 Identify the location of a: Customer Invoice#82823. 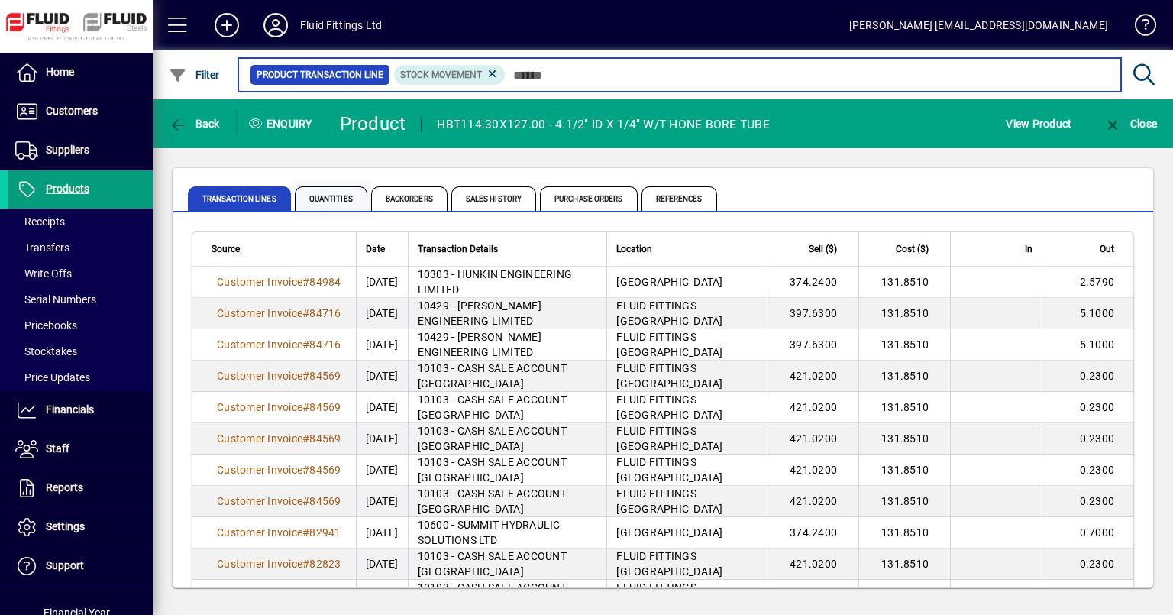
(279, 563).